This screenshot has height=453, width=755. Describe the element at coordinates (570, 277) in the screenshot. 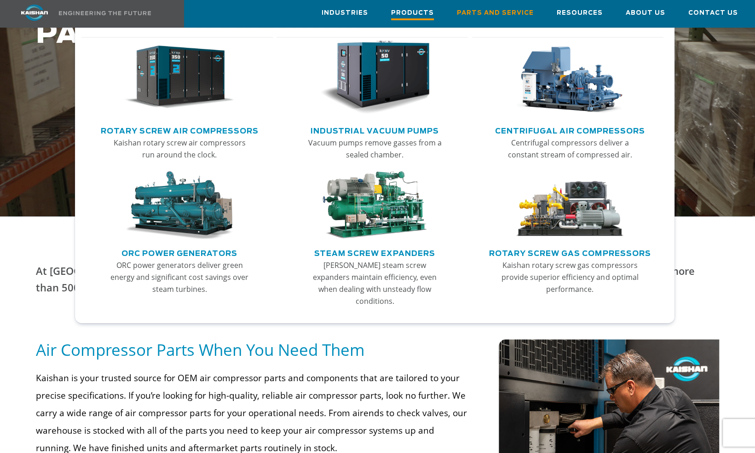

I see `p: Kaishan rotary screw gas compressors provide superior efficiency and optimal performance.` at that location.